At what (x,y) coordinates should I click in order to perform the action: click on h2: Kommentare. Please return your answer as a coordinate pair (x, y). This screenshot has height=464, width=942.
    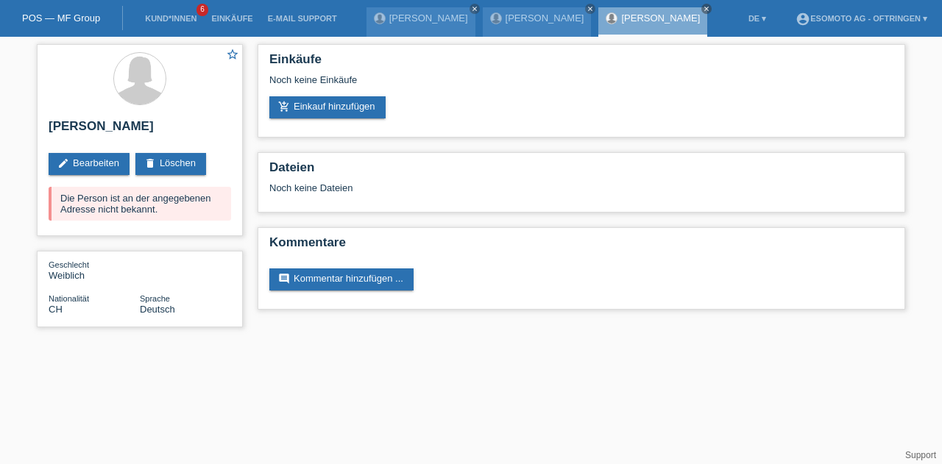
    Looking at the image, I should click on (581, 246).